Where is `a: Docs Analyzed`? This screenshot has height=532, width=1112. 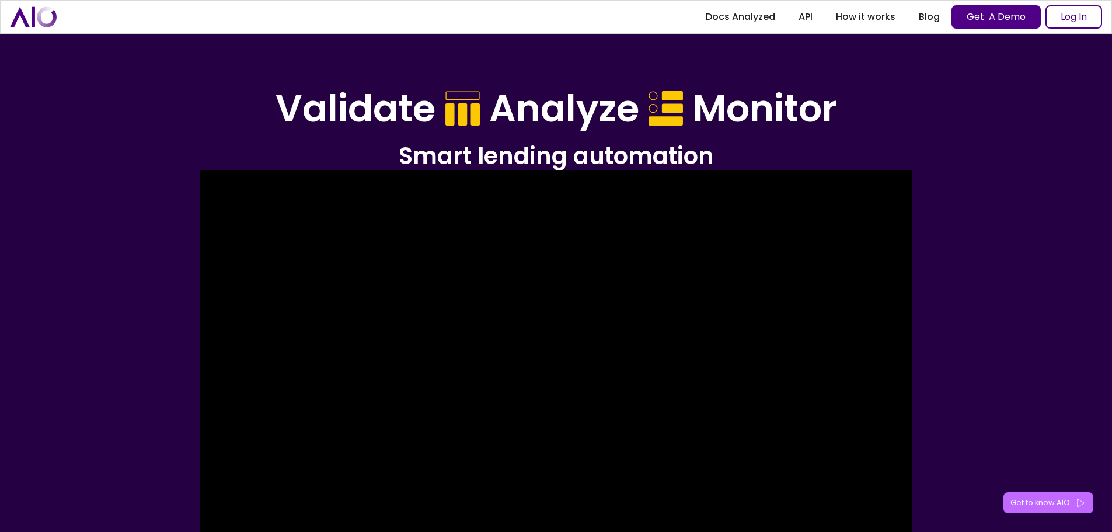
a: Docs Analyzed is located at coordinates (740, 17).